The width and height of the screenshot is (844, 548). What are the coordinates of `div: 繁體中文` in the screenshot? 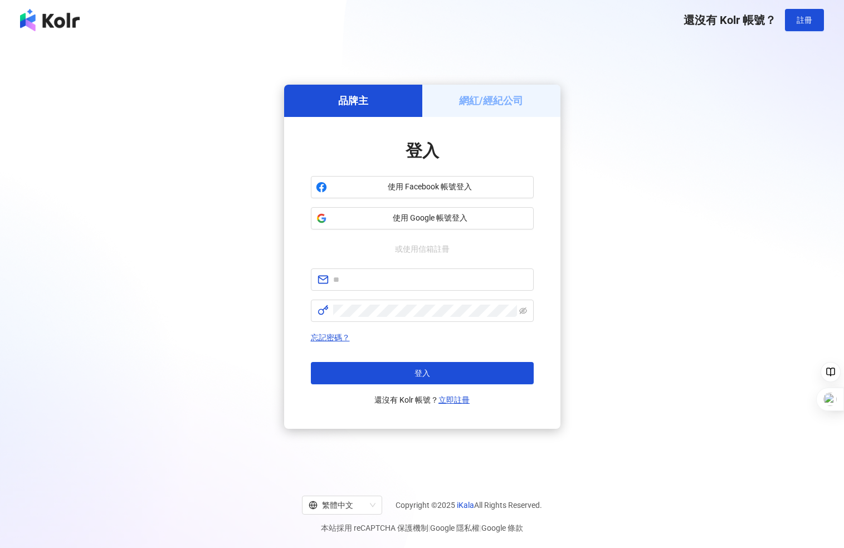 It's located at (337, 505).